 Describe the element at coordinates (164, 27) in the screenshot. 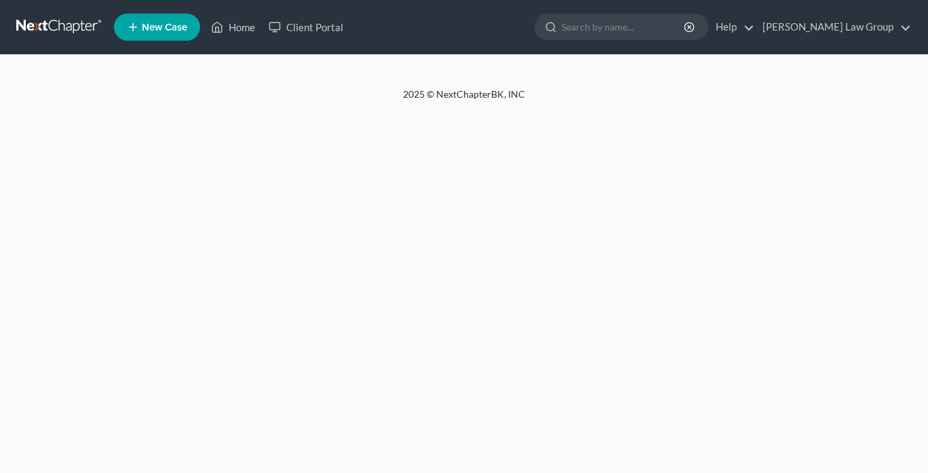

I see `span: New Case` at that location.